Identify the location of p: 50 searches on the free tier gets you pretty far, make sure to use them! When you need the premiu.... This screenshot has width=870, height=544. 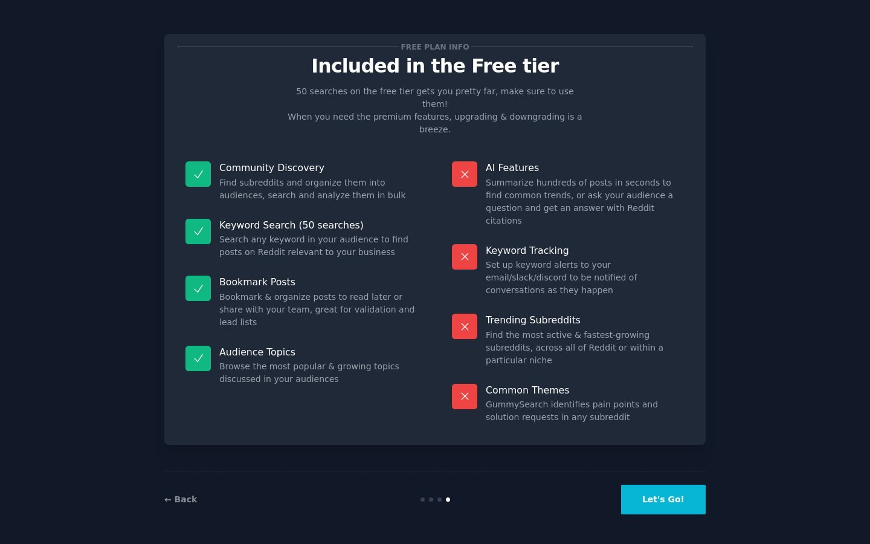
(435, 111).